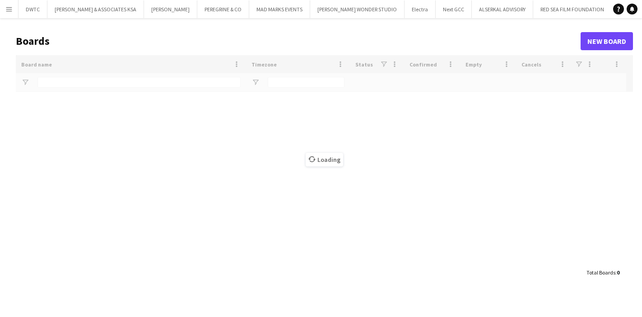  What do you see at coordinates (324, 159) in the screenshot?
I see `span: Loading` at bounding box center [324, 159].